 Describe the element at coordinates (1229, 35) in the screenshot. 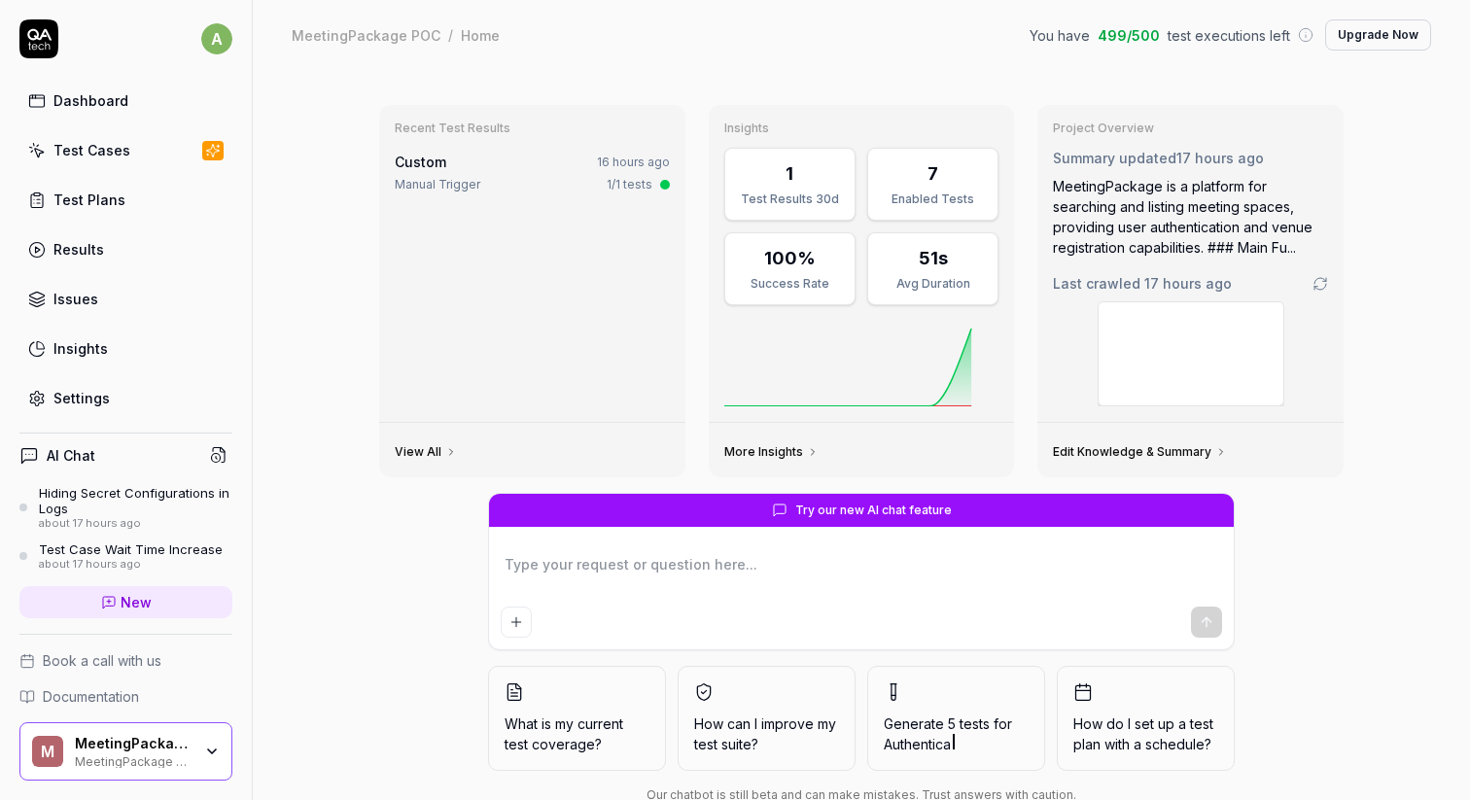

I see `span: test executions left` at that location.